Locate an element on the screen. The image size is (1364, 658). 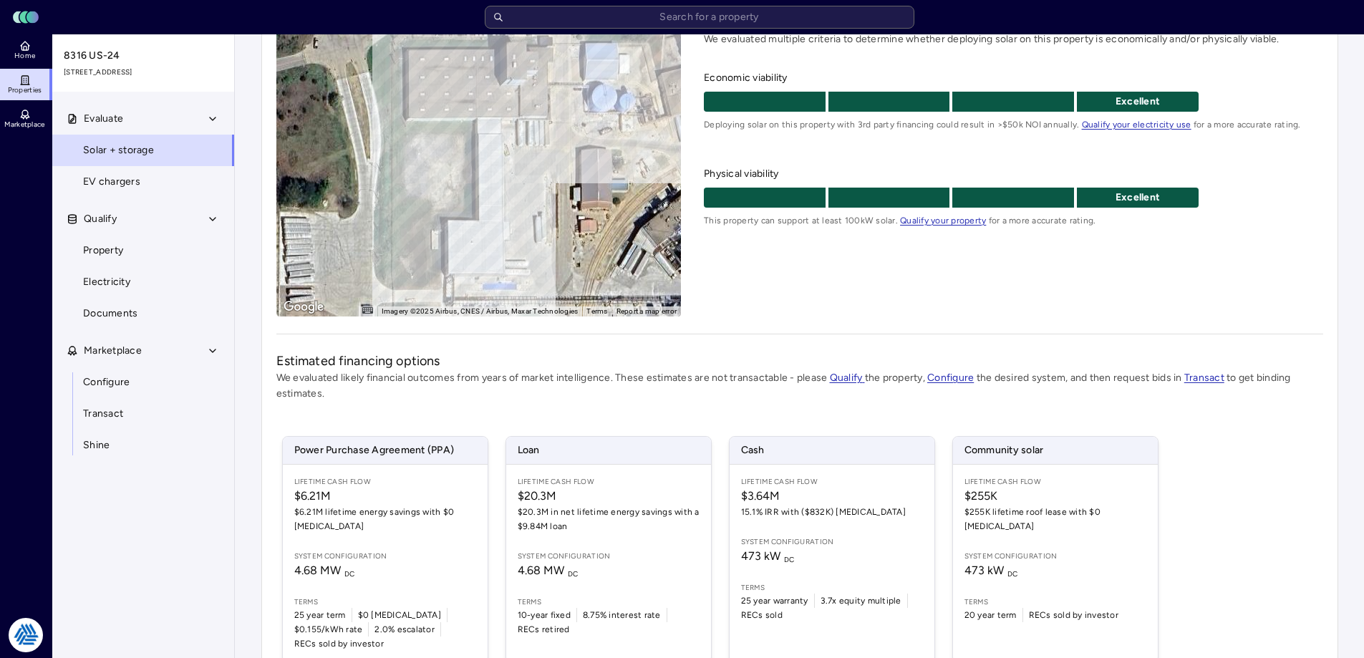
a: Qualify your electricity use is located at coordinates (1136, 125).